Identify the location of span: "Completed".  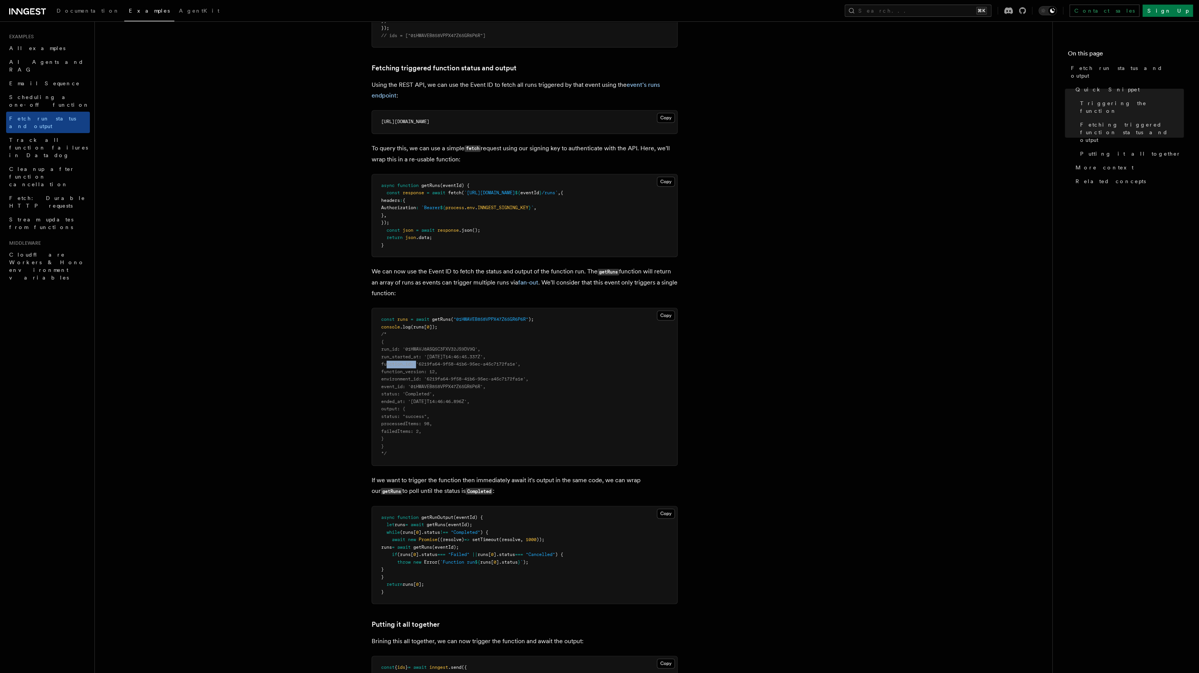
(465, 532).